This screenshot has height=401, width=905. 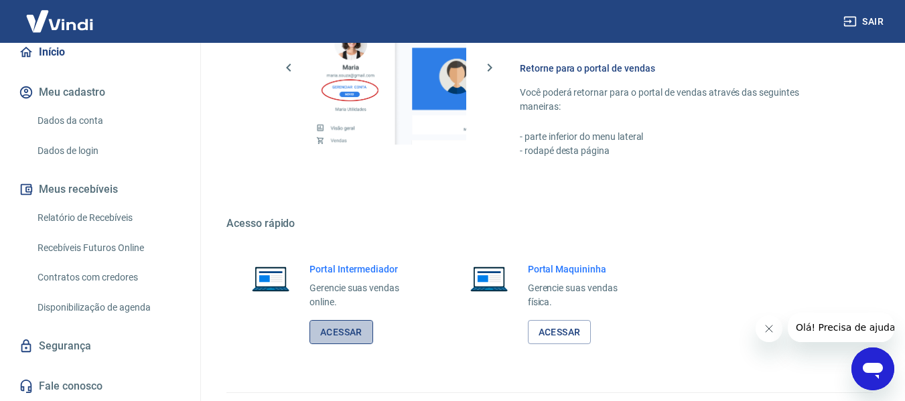 I want to click on p: Gerencie suas vendas física., so click(x=583, y=295).